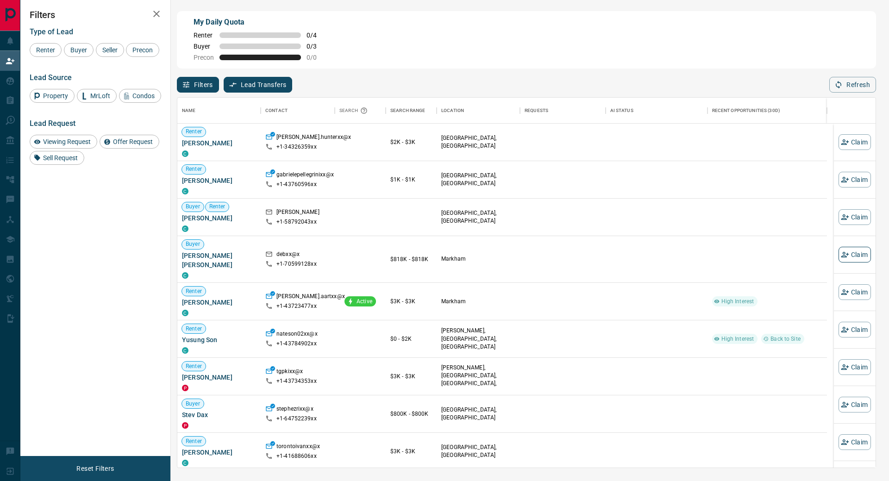 This screenshot has height=481, width=889. I want to click on div: Precon, so click(143, 50).